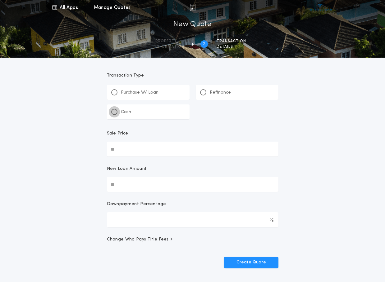 The height and width of the screenshot is (282, 385). I want to click on span: details, so click(231, 47).